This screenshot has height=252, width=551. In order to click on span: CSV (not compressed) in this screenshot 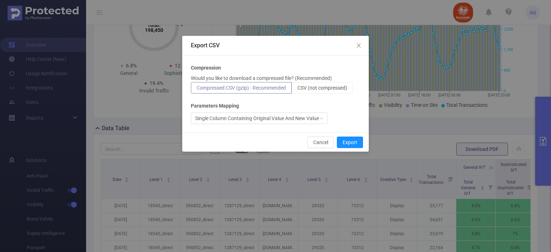, I will do `click(322, 88)`.